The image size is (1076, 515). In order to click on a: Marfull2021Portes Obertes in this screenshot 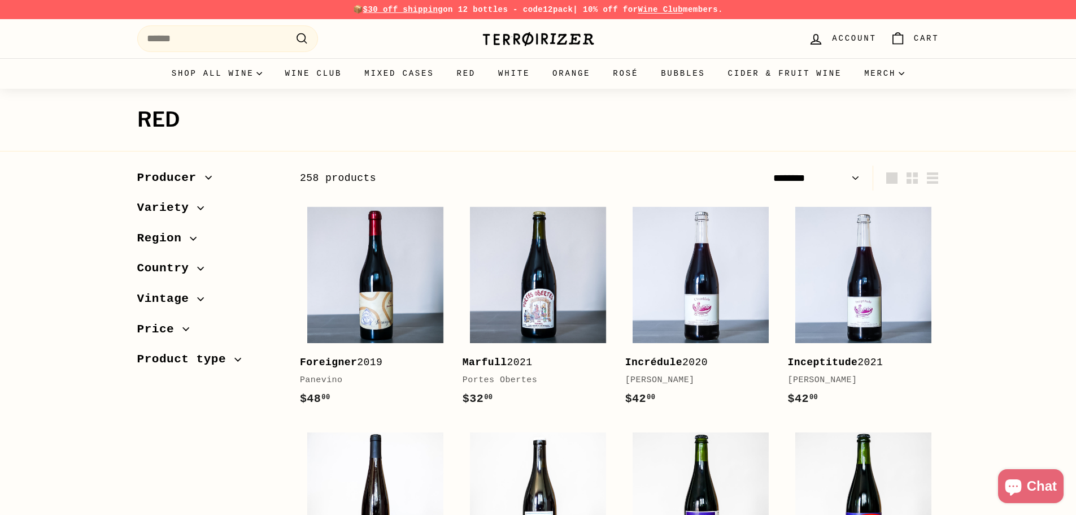, I will do `click(538, 308)`.